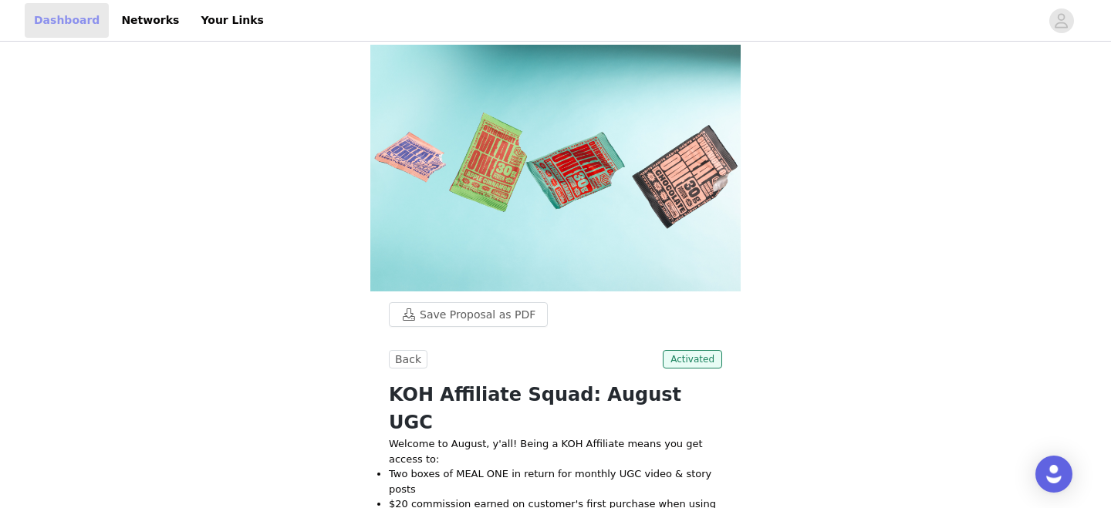  I want to click on div: avatar, so click(1061, 21).